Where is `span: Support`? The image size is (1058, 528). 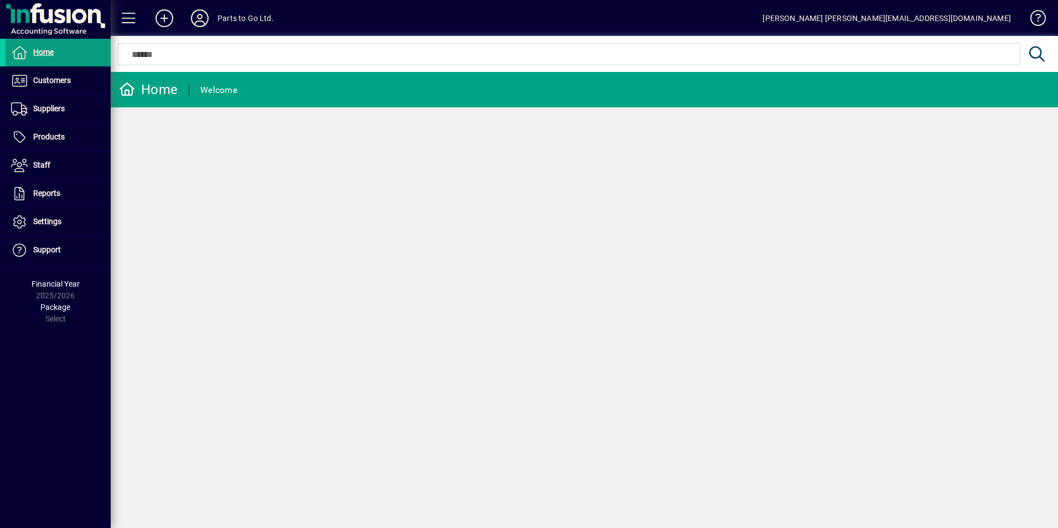 span: Support is located at coordinates (47, 249).